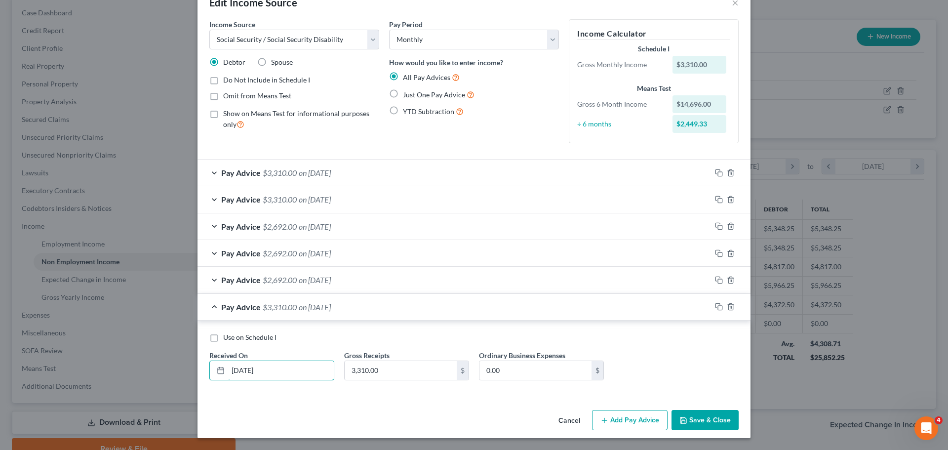 The height and width of the screenshot is (450, 948). Describe the element at coordinates (620, 124) in the screenshot. I see `div: ÷ 6 months` at that location.